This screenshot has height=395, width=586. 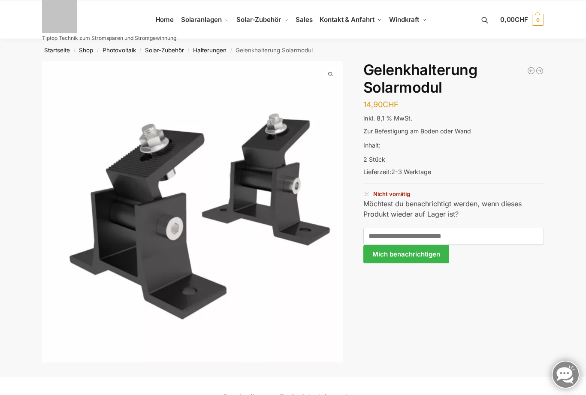 I want to click on a: 0,00CHF 0, so click(x=522, y=20).